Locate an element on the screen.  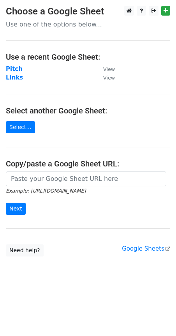
h3: Choose a Google Sheet is located at coordinates (88, 11).